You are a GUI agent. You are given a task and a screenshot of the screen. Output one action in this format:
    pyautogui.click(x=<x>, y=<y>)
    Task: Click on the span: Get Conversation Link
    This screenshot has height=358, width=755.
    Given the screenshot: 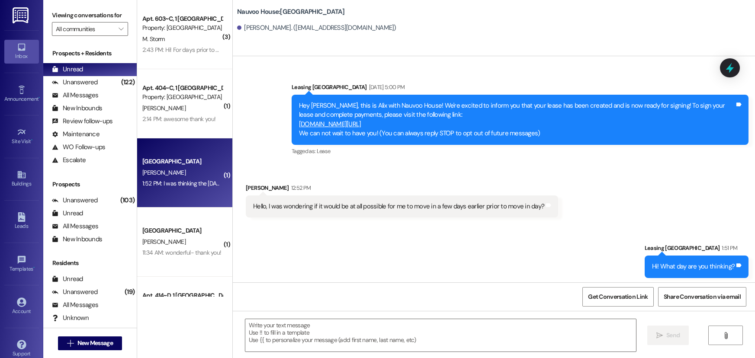 What is the action you would take?
    pyautogui.click(x=618, y=297)
    